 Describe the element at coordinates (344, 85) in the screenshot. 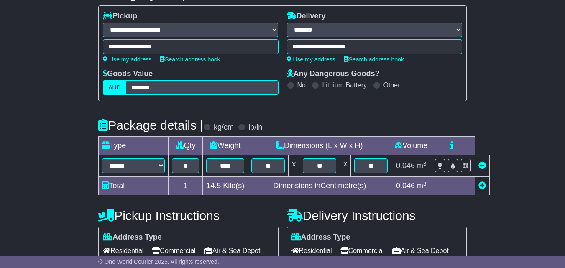

I see `label: Lithium Battery` at that location.